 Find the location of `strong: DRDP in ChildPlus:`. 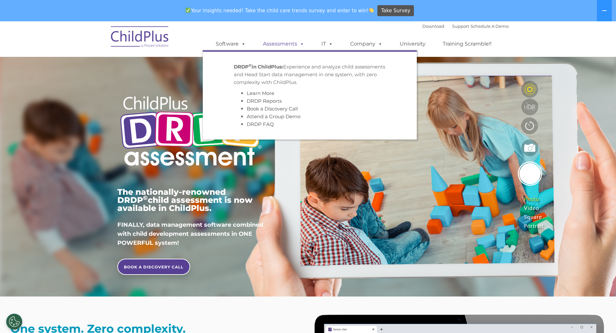

strong: DRDP in ChildPlus: is located at coordinates (258, 67).